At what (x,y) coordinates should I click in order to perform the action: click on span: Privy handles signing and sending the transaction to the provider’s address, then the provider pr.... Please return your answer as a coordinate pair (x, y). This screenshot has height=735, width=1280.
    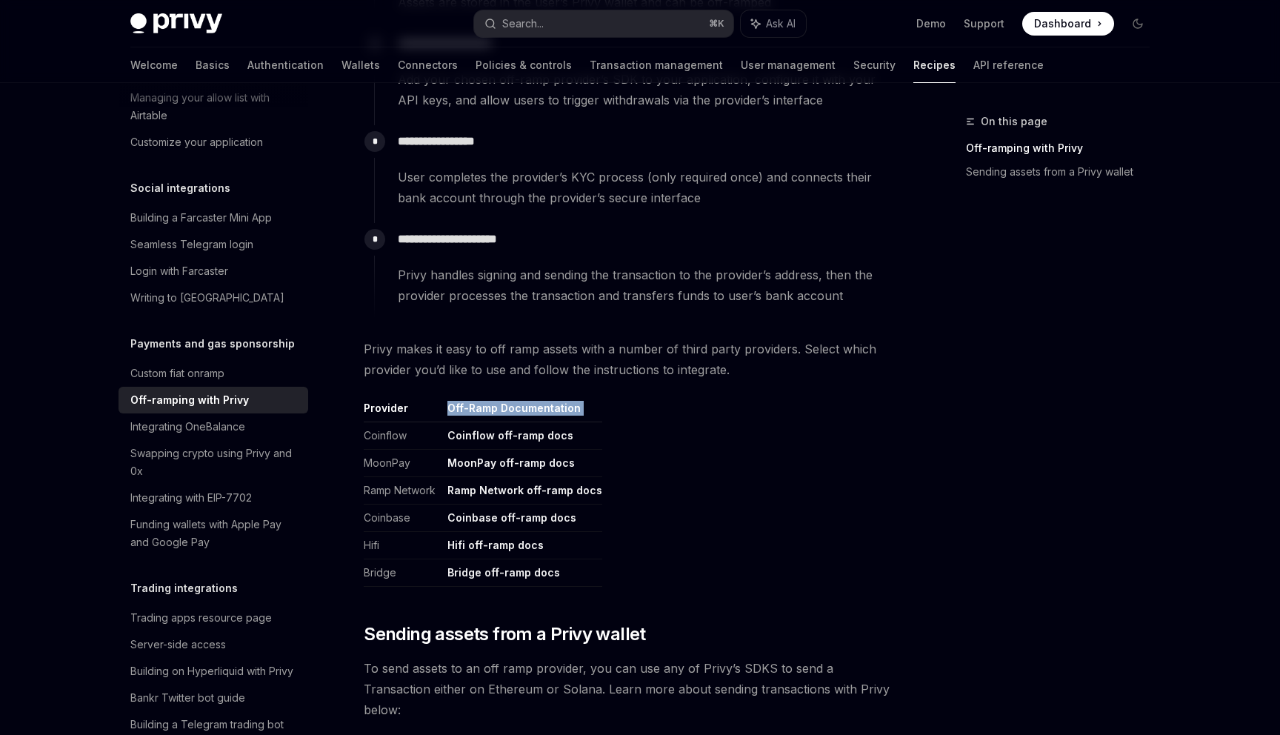
    Looking at the image, I should click on (647, 285).